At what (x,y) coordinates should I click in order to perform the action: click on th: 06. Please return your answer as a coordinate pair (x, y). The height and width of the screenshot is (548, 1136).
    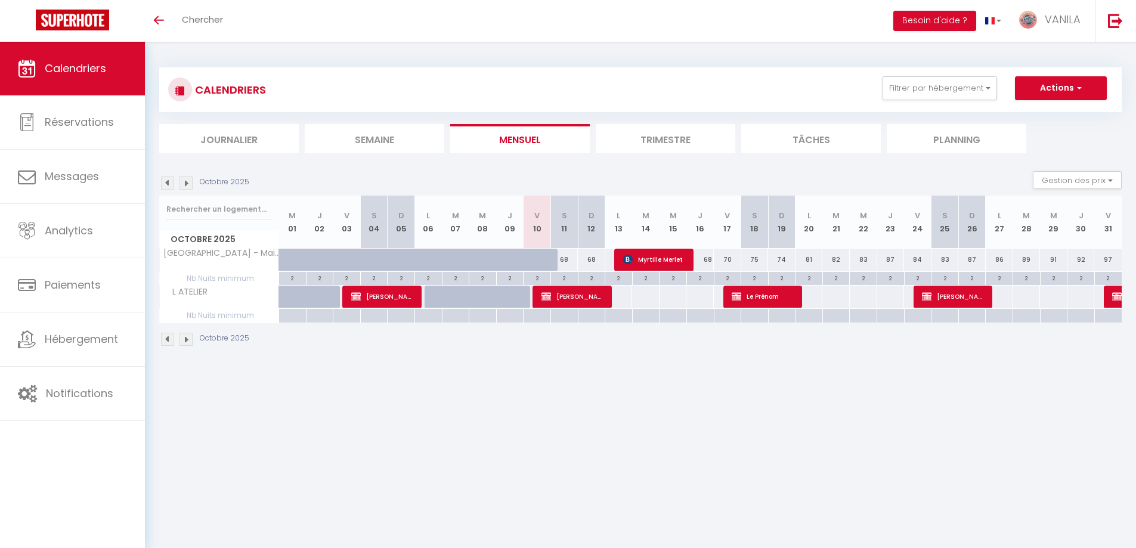
    Looking at the image, I should click on (428, 222).